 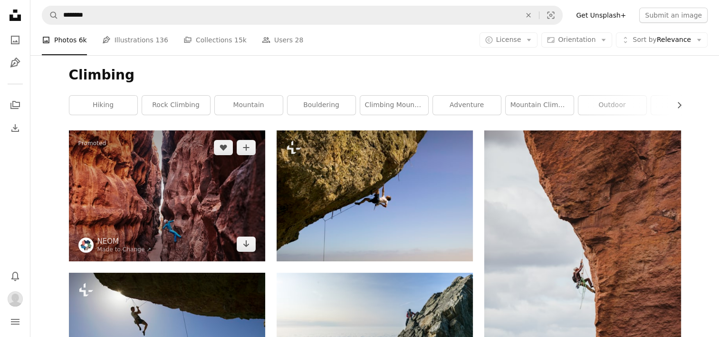 What do you see at coordinates (15, 63) in the screenshot?
I see `a: Illustrations` at bounding box center [15, 63].